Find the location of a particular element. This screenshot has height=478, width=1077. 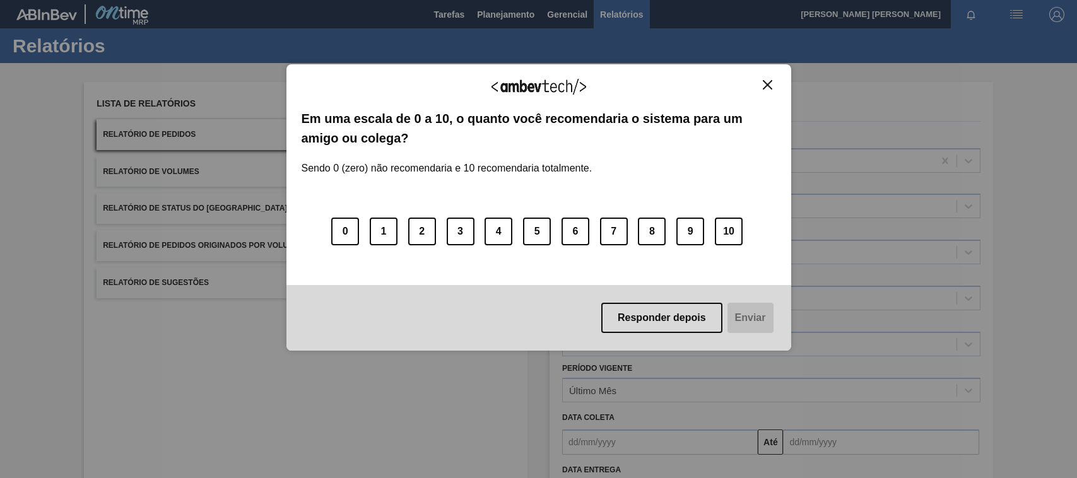

button: 7 is located at coordinates (614, 232).